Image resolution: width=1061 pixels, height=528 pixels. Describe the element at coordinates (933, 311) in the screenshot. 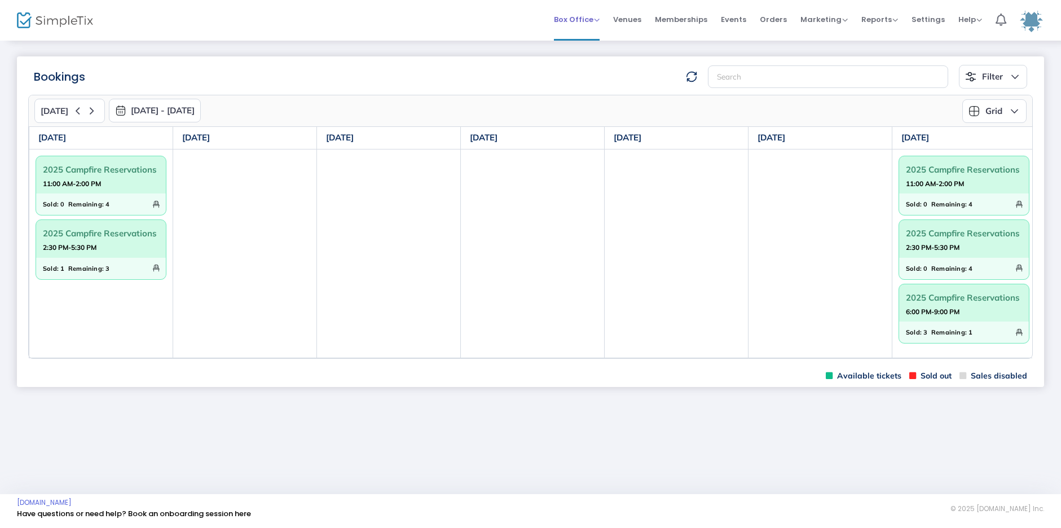

I see `strong: 6:00 PM-9:00 PM` at that location.